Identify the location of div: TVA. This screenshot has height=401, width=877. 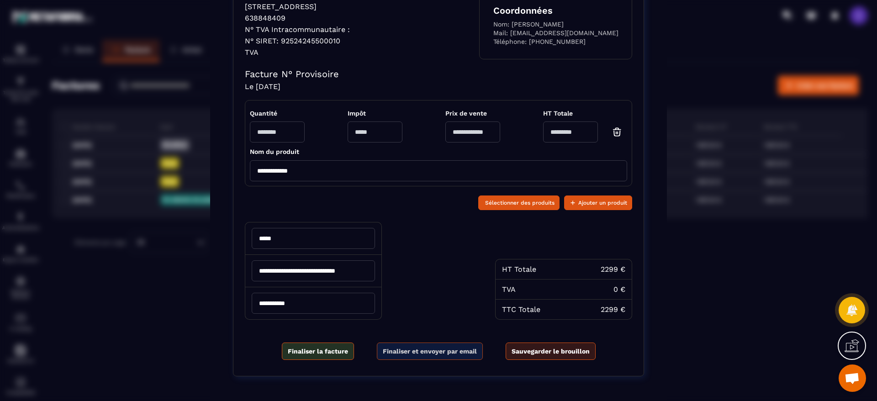
(509, 289).